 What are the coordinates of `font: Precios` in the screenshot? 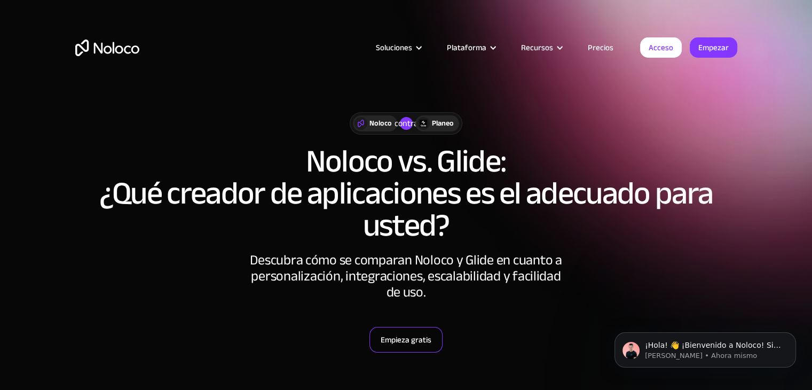 It's located at (600, 47).